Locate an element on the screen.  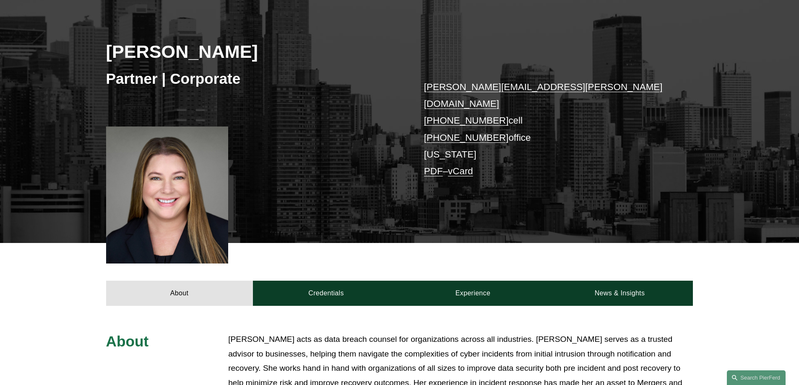
a: vCard is located at coordinates (460, 171).